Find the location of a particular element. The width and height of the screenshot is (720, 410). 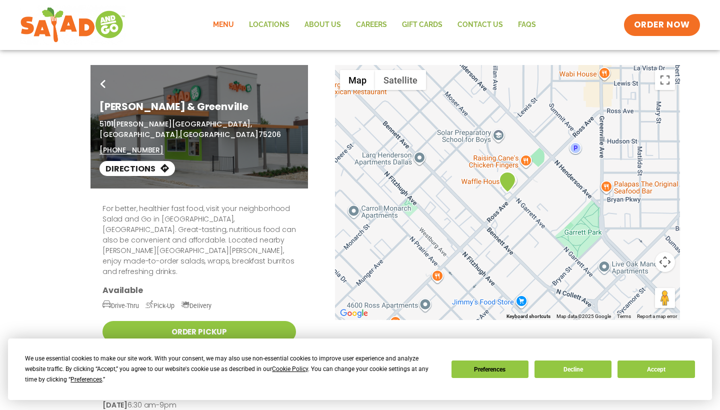

span: ORDER NOW is located at coordinates (662, 25).